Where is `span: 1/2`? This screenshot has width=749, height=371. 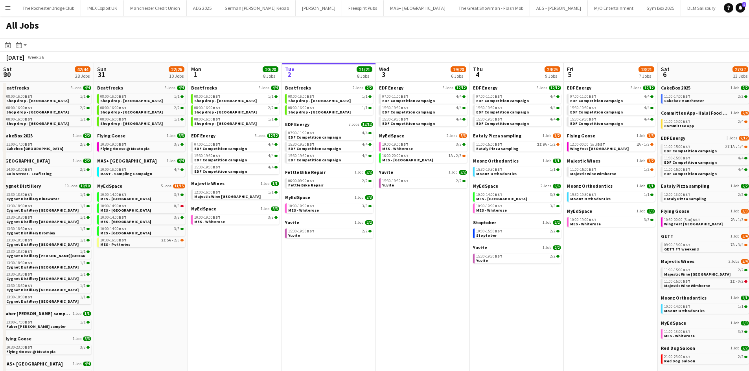 span: 1/2 is located at coordinates (556, 136).